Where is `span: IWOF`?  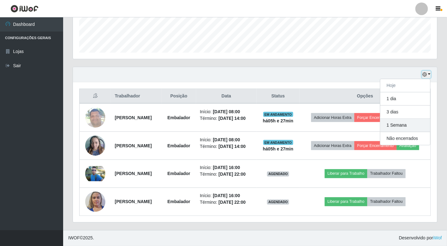 span: IWOF is located at coordinates (74, 238).